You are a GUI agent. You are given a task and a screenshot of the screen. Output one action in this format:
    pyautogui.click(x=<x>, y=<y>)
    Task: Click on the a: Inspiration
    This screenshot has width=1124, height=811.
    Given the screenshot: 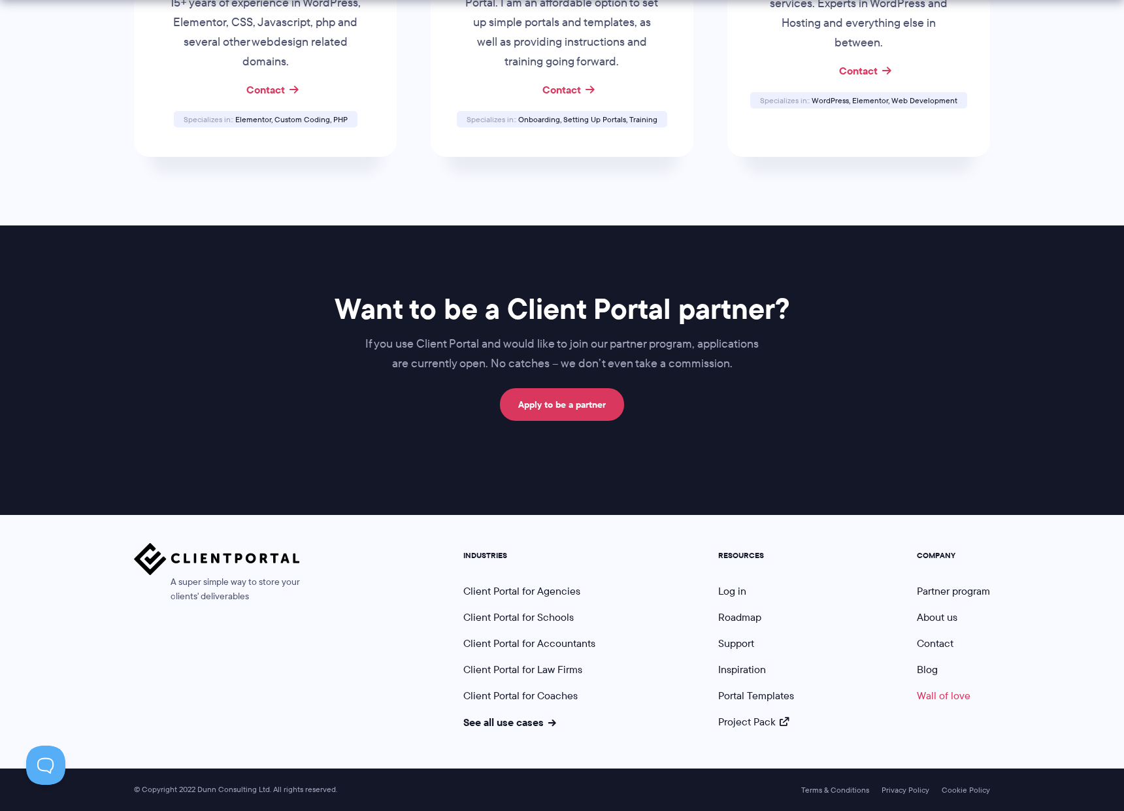 What is the action you would take?
    pyautogui.click(x=742, y=669)
    